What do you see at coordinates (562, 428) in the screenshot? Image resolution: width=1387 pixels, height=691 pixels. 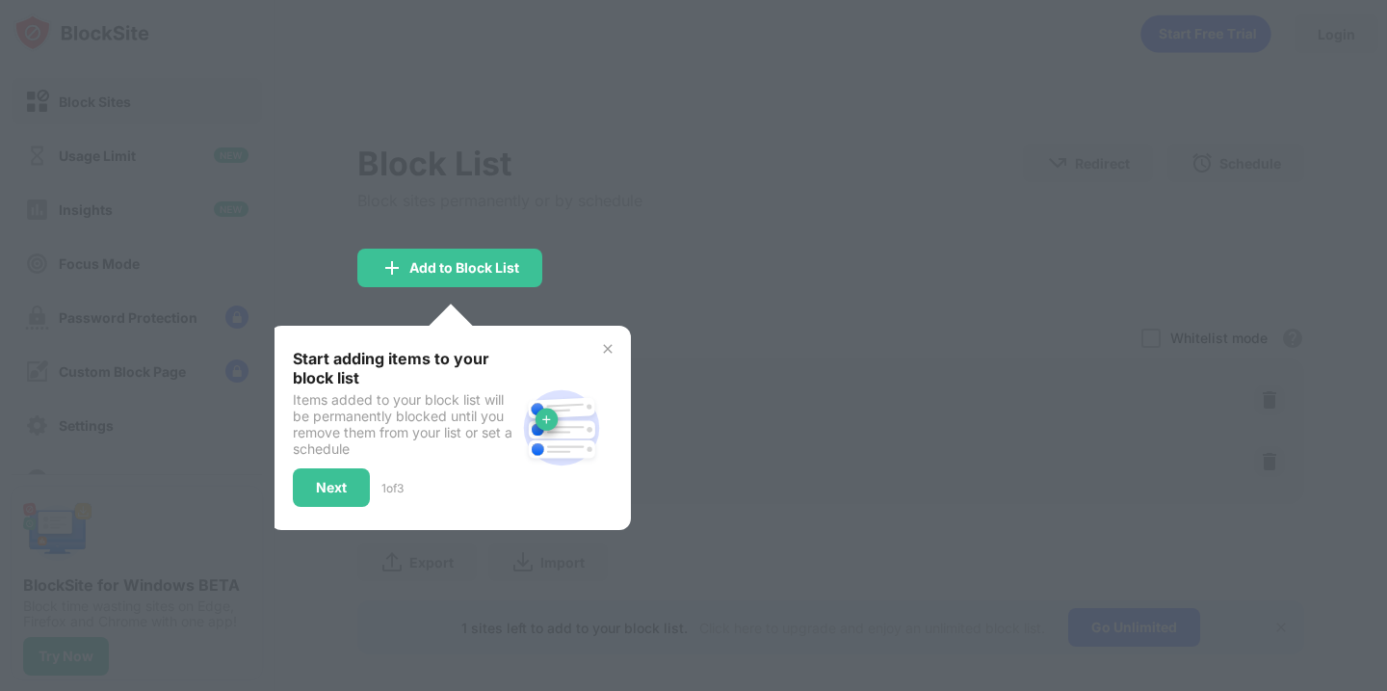 I see `img: block-site.svg` at bounding box center [562, 428].